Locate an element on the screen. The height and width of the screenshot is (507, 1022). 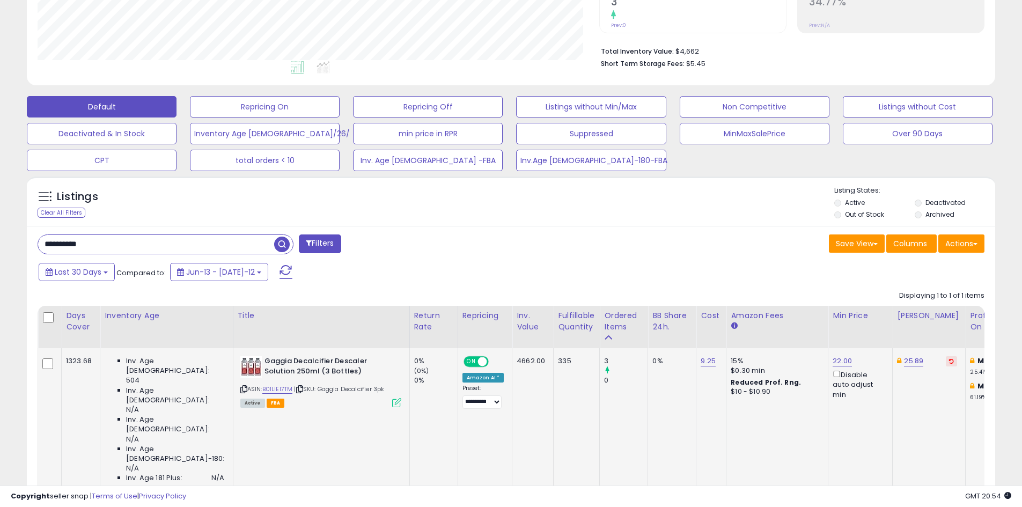
div: Cost is located at coordinates (711, 316).